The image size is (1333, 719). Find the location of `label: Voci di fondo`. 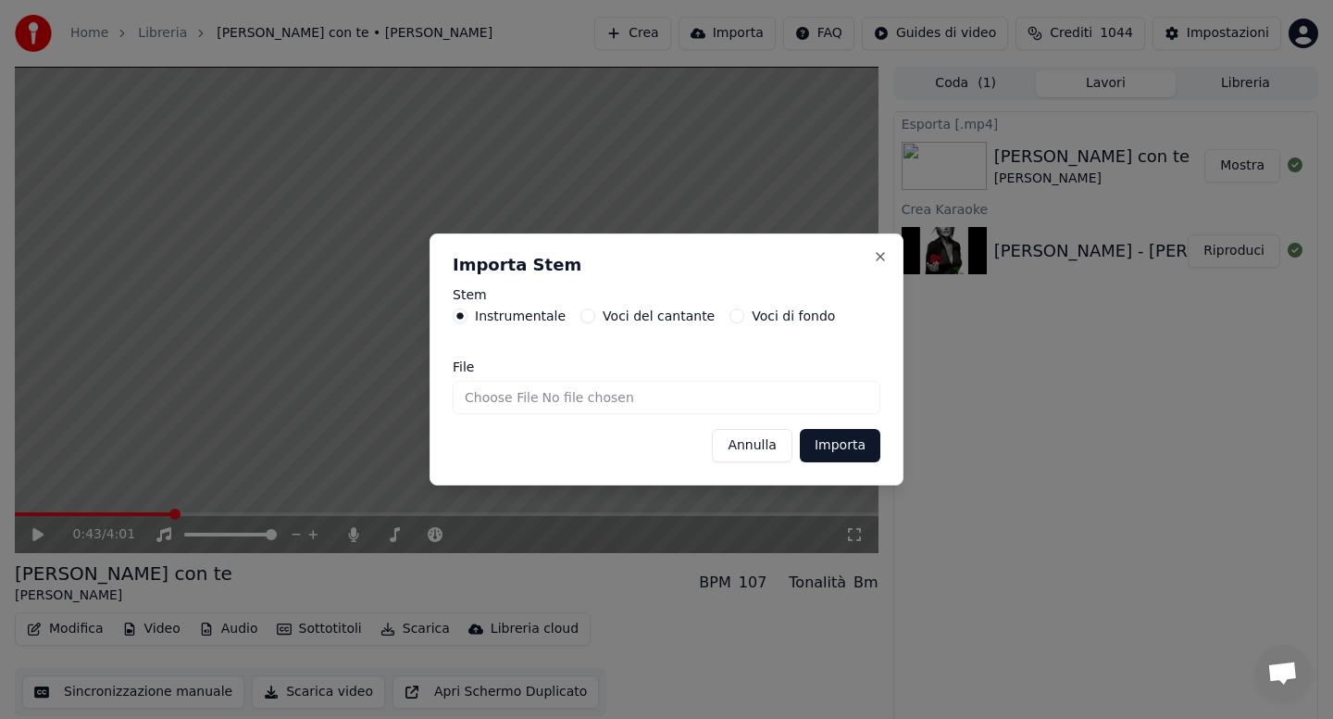

label: Voci di fondo is located at coordinates (794, 316).